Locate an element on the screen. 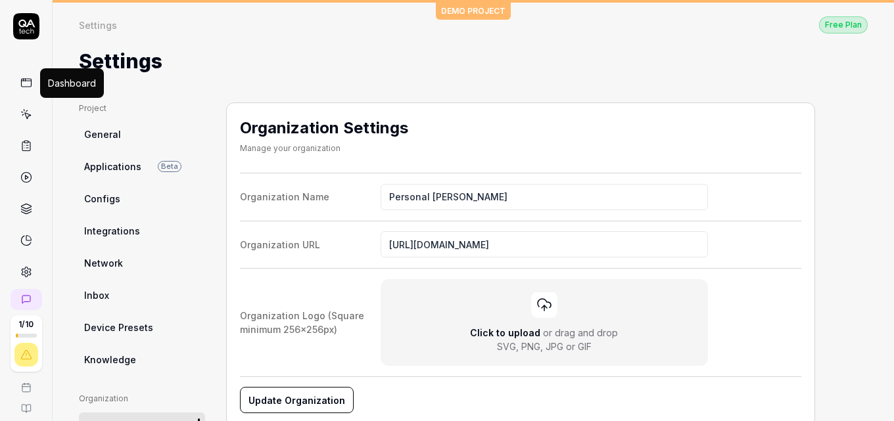 This screenshot has height=421, width=894. a: Configs is located at coordinates (142, 199).